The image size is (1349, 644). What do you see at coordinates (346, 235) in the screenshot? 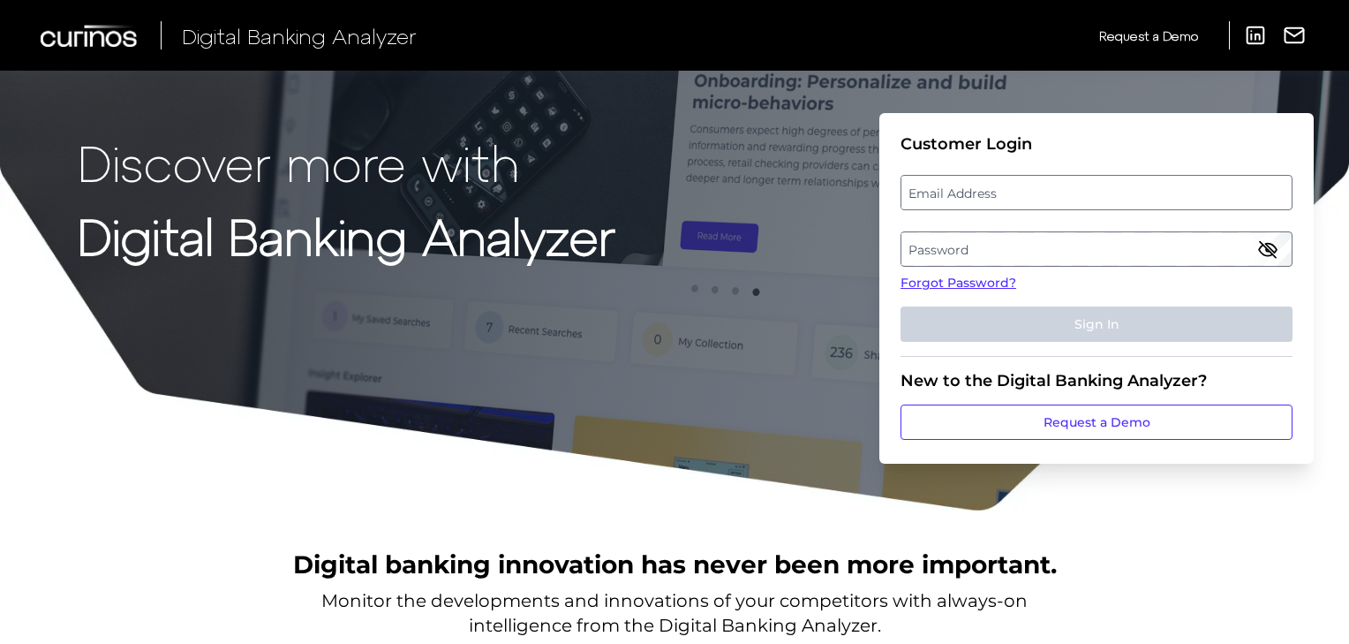
I see `strong: Digital Banking Analyzer` at bounding box center [346, 235].